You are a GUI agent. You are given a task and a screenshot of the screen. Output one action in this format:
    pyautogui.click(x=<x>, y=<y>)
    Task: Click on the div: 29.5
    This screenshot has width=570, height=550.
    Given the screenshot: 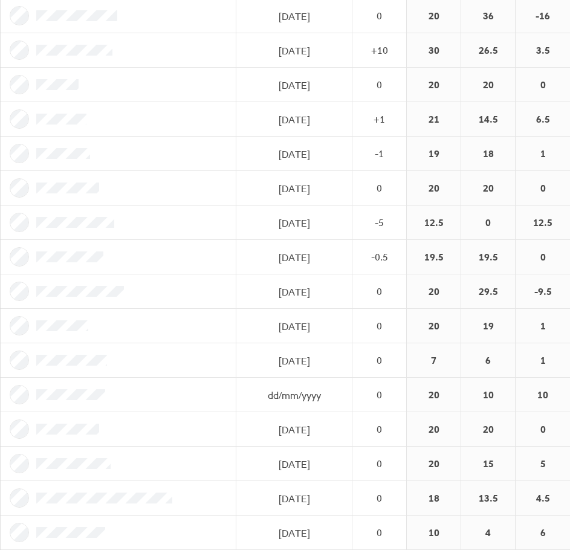 What is the action you would take?
    pyautogui.click(x=487, y=291)
    